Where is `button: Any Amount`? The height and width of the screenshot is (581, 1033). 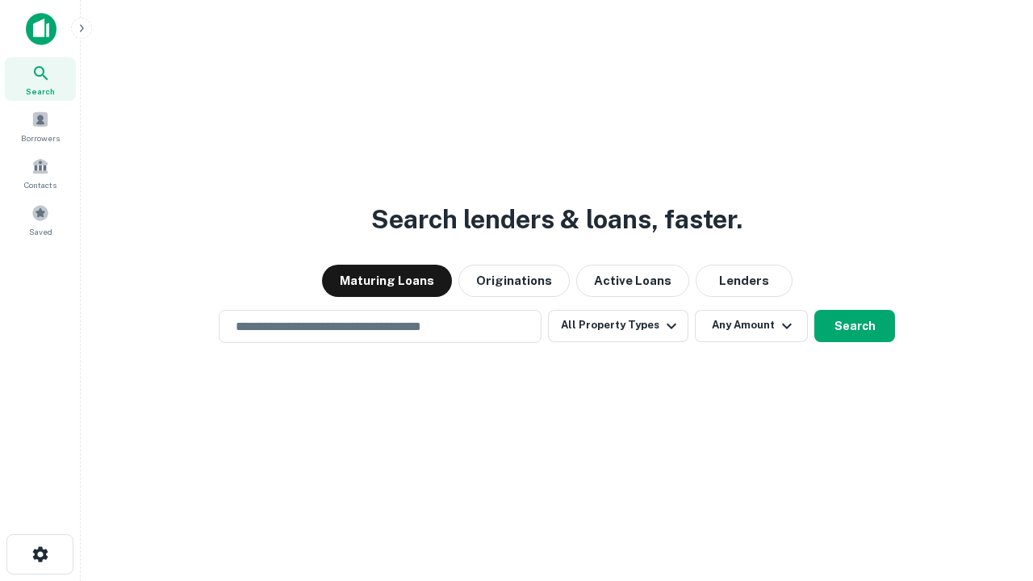
button: Any Amount is located at coordinates (752, 326).